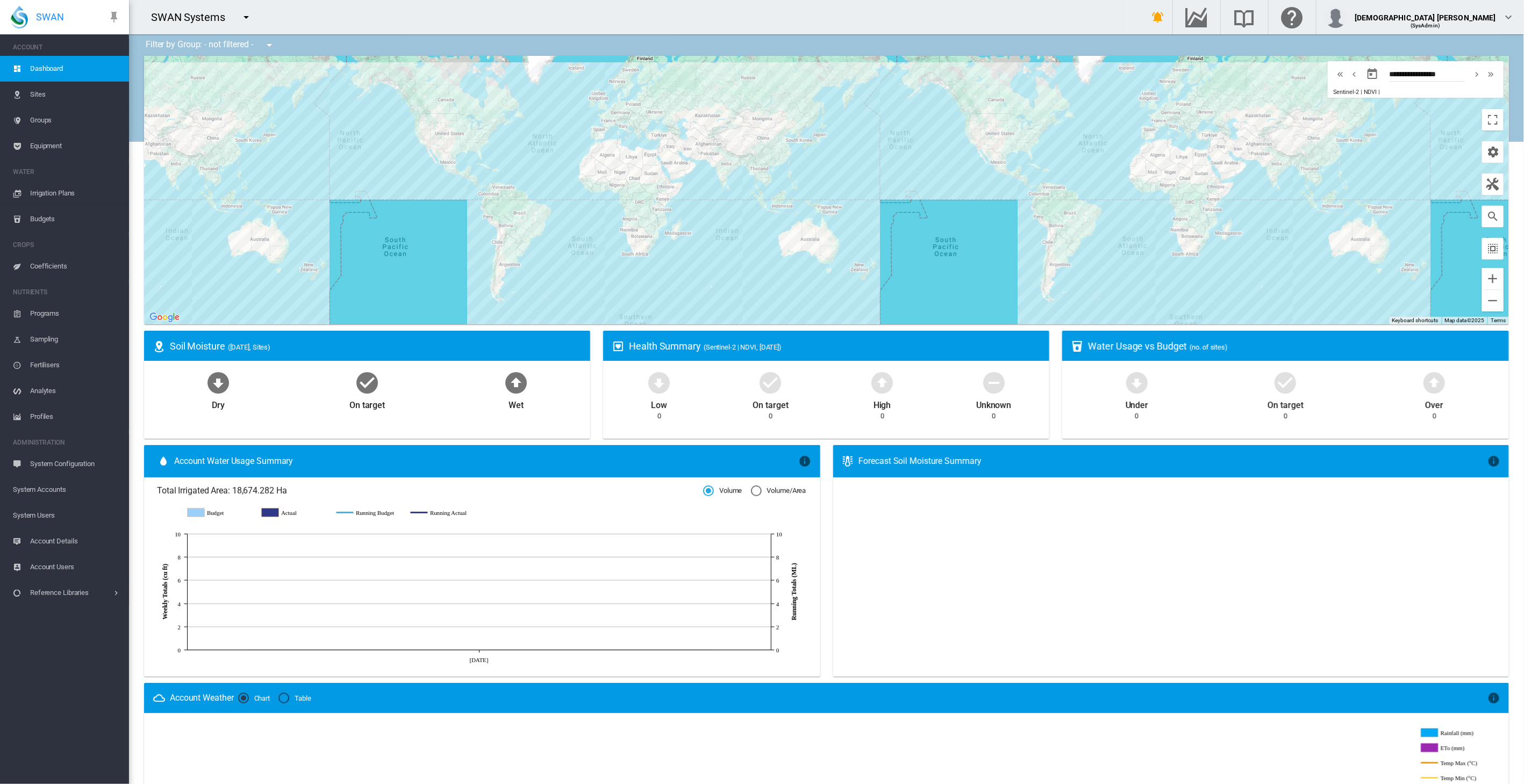  Describe the element at coordinates (1491, 74) in the screenshot. I see `button: icon-chevron-double-right` at that location.